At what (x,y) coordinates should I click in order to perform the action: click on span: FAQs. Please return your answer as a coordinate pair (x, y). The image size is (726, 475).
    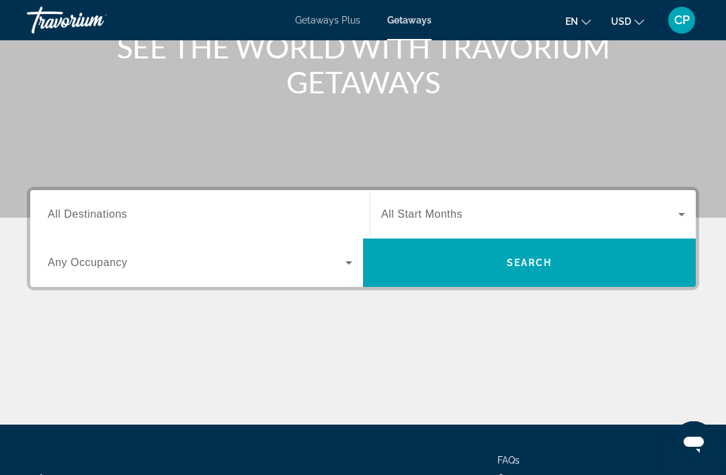
    Looking at the image, I should click on (508, 460).